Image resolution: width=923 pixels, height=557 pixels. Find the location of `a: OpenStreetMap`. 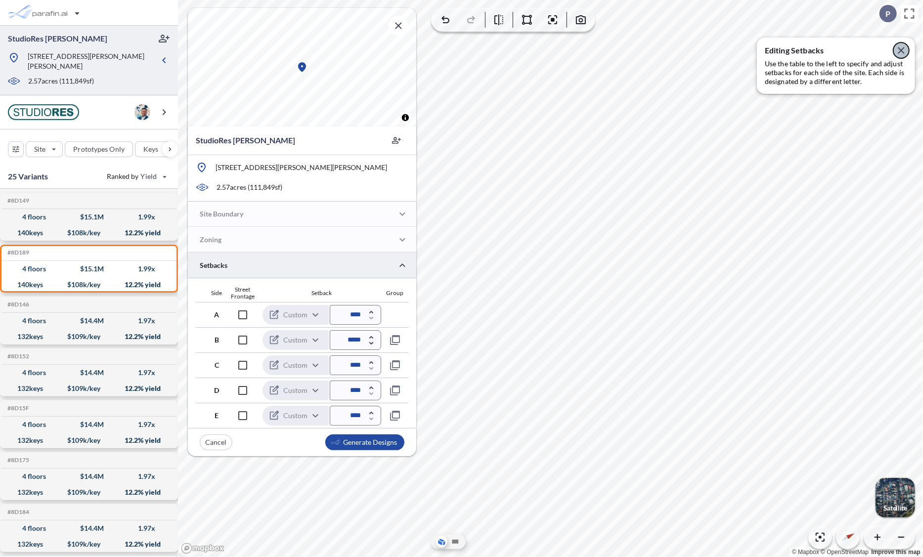

a: OpenStreetMap is located at coordinates (844, 552).